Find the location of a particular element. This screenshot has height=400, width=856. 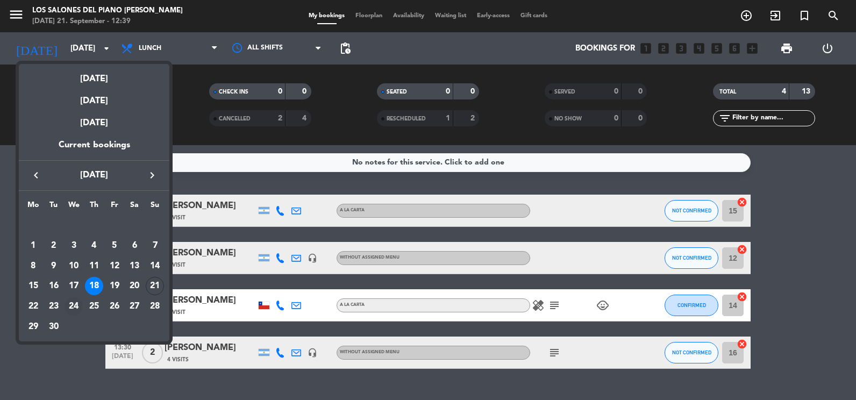

div: 16 is located at coordinates (54, 286).